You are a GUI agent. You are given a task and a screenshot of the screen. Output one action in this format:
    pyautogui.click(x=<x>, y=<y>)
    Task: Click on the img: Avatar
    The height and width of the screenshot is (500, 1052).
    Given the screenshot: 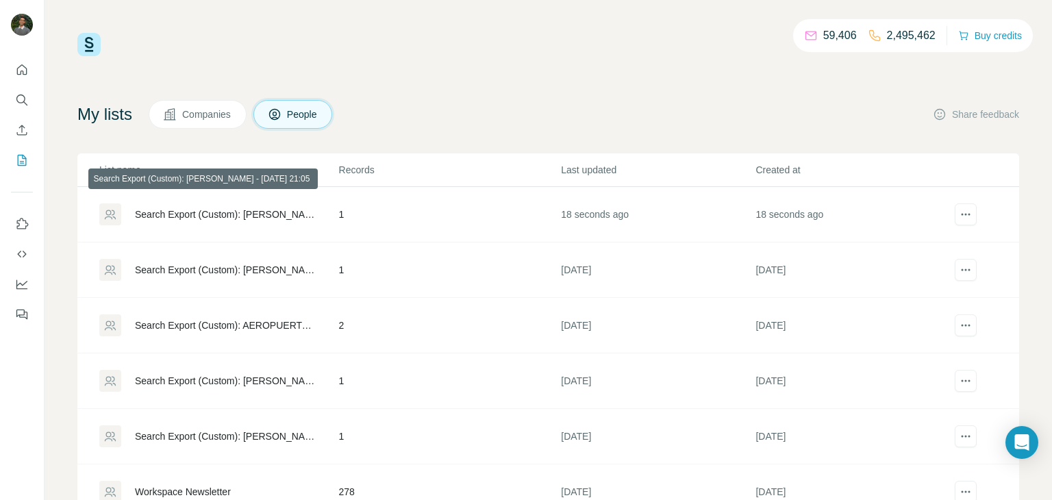 What is the action you would take?
    pyautogui.click(x=22, y=25)
    